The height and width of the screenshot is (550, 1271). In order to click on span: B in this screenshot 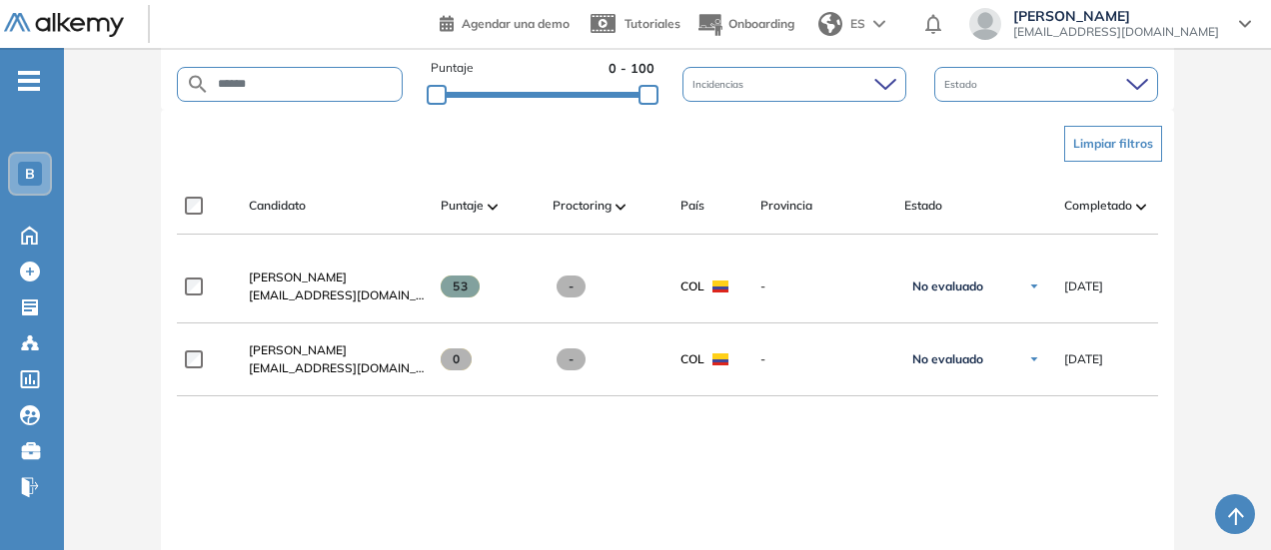, I will do `click(30, 174)`.